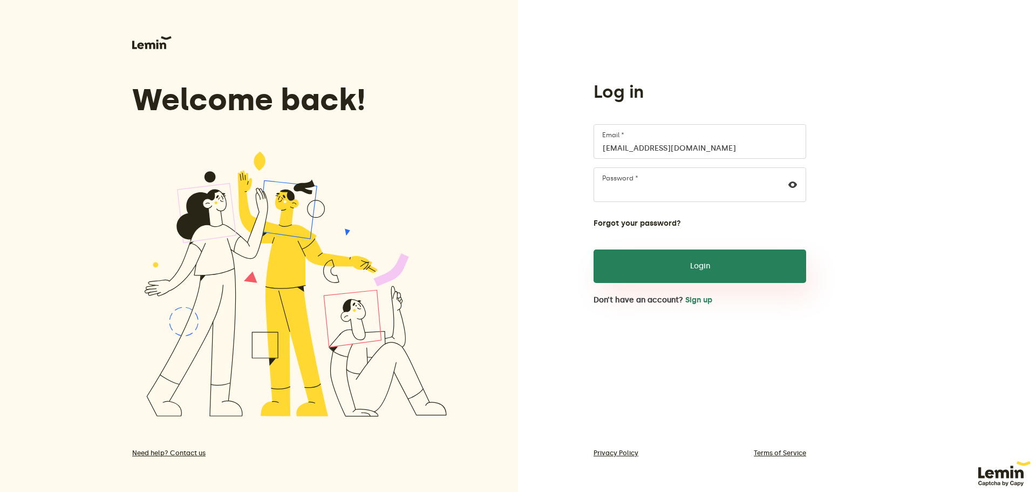 The height and width of the screenshot is (492, 1036). I want to click on img: Lemin logo, so click(152, 43).